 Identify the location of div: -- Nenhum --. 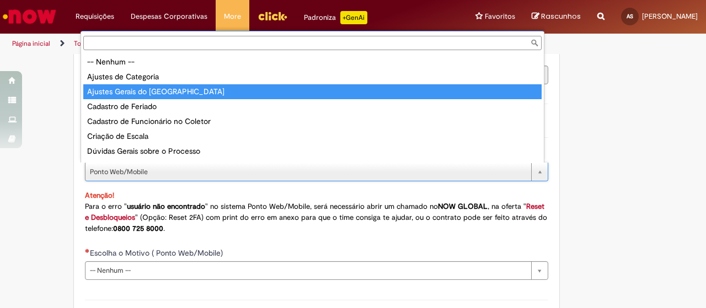
(312, 62).